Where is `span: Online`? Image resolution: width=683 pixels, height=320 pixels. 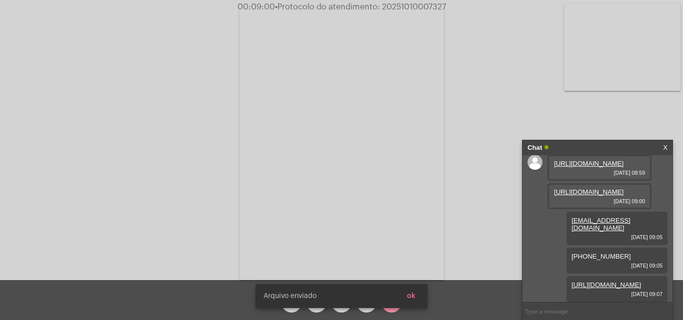
span: Online is located at coordinates (546, 147).